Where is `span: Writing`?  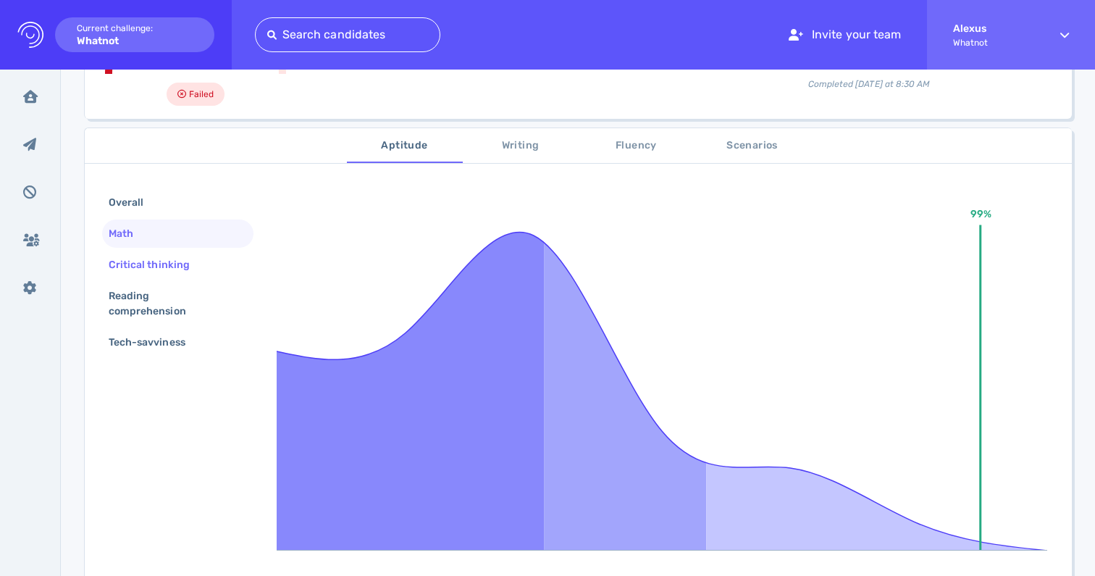 span: Writing is located at coordinates (521, 146).